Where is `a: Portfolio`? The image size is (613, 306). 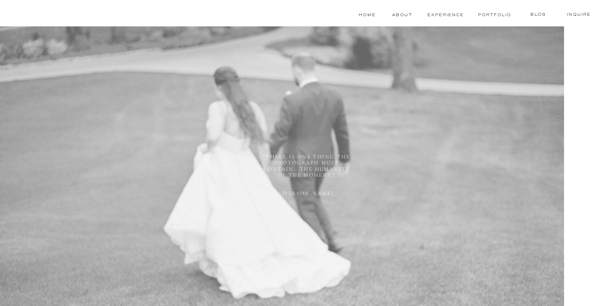 a: Portfolio is located at coordinates (494, 15).